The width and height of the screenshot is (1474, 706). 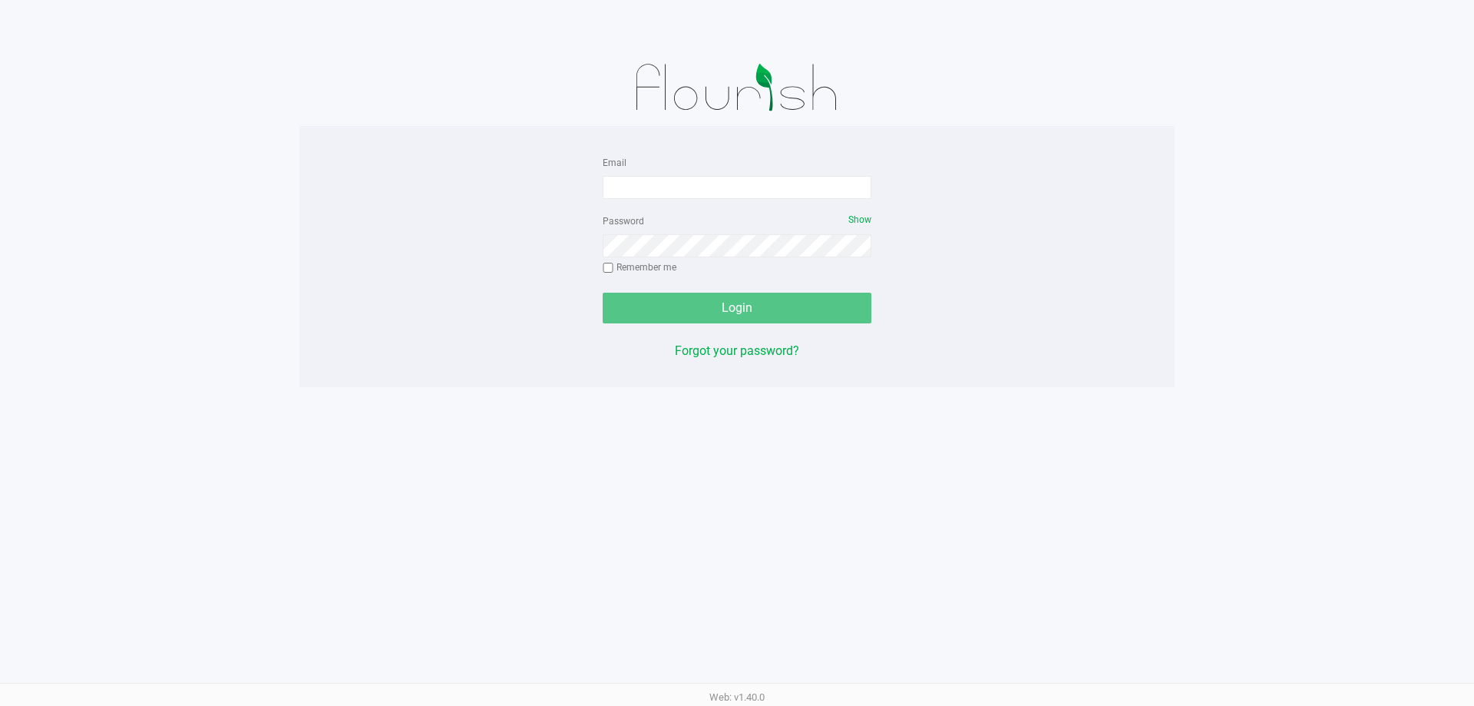 What do you see at coordinates (737, 696) in the screenshot?
I see `span: Web: v1.40.0` at bounding box center [737, 696].